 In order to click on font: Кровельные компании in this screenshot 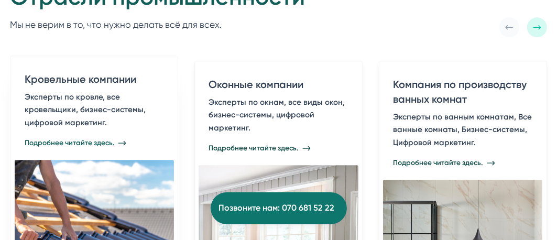, I will do `click(80, 79)`.